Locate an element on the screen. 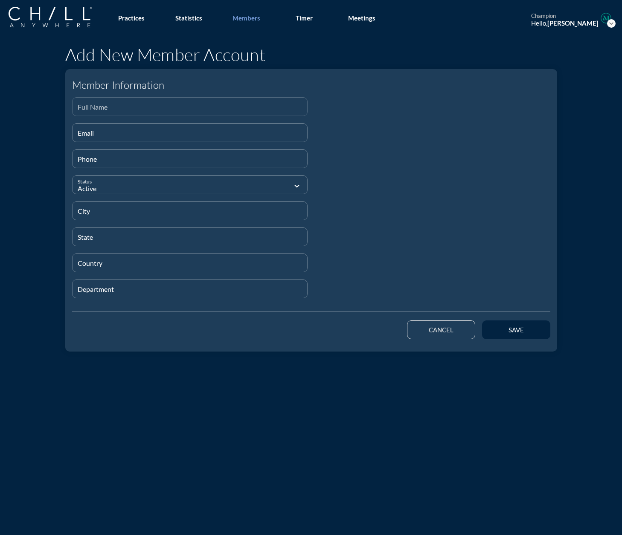  input: Phone is located at coordinates (190, 162).